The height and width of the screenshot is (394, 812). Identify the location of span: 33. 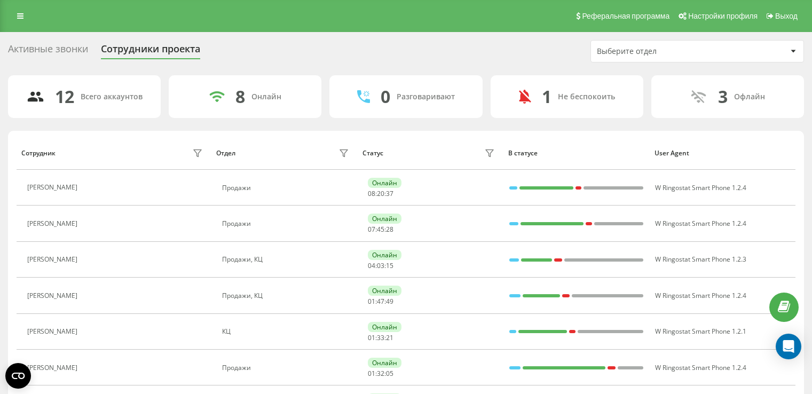
(381, 337).